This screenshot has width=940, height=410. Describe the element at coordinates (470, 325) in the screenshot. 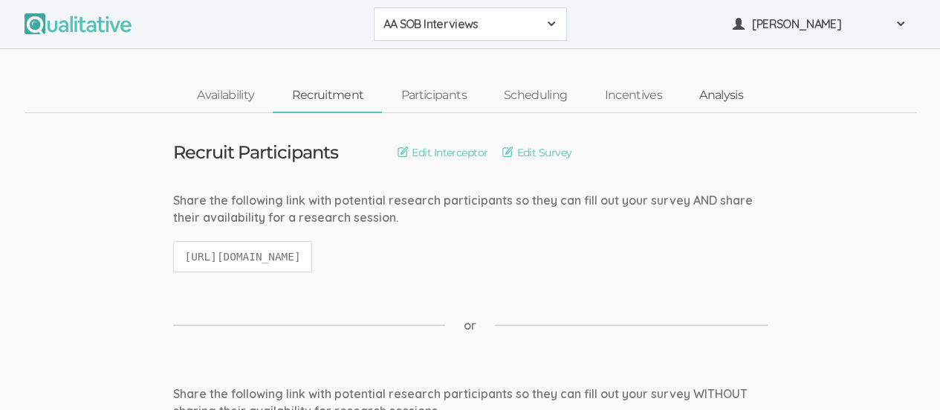

I see `span: or` at that location.